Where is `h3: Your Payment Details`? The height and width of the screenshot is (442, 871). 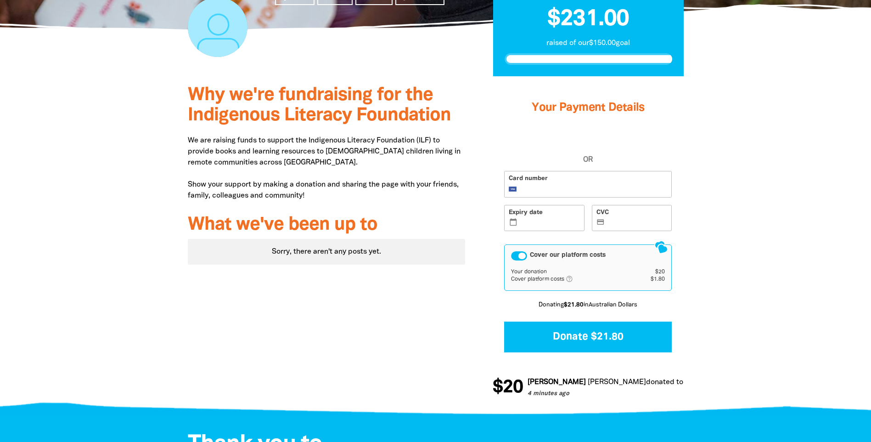
h3: Your Payment Details is located at coordinates (588, 108).